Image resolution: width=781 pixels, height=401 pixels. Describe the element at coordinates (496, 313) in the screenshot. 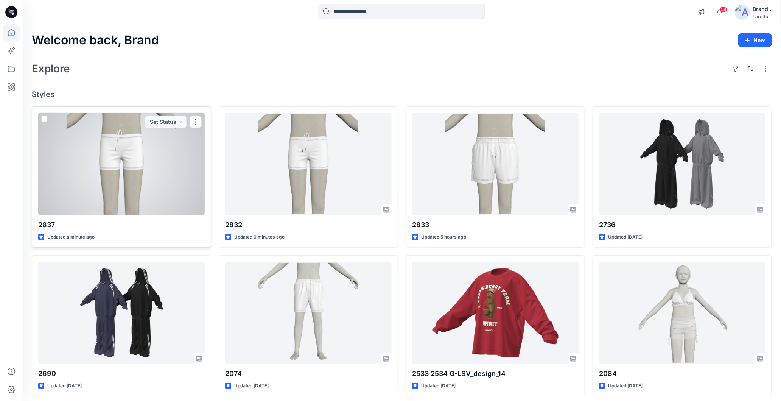

I see `a: 2533 2534 G-LSV_design_14` at that location.